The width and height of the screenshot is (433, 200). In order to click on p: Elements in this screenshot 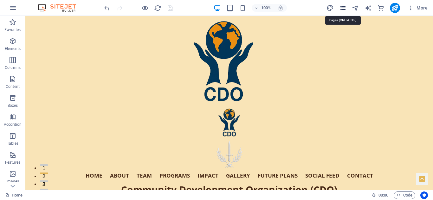, I will do `click(13, 49)`.